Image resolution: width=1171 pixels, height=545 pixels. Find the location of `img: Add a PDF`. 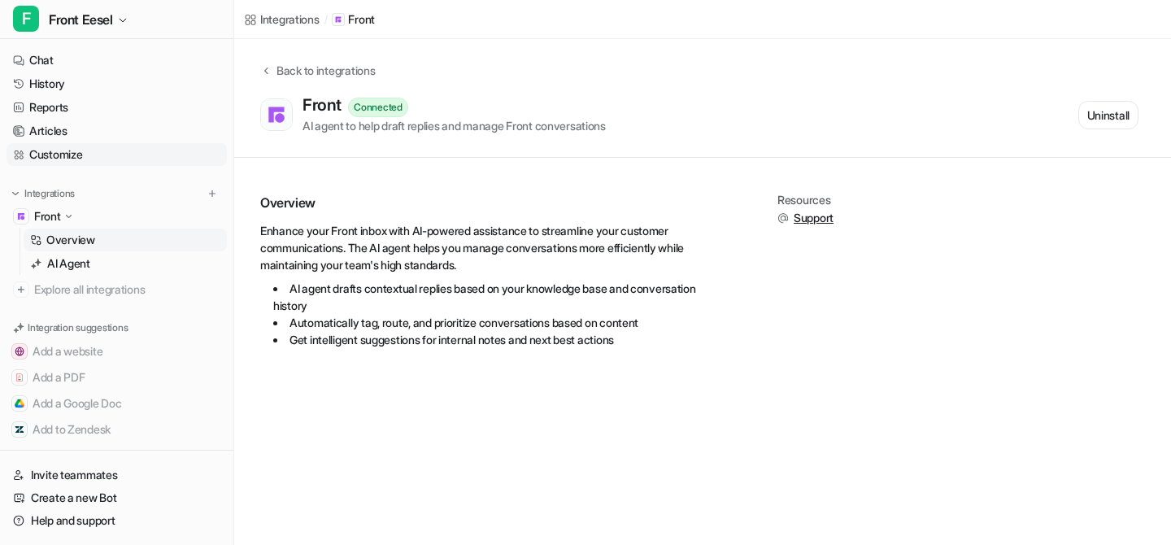

img: Add a PDF is located at coordinates (20, 377).